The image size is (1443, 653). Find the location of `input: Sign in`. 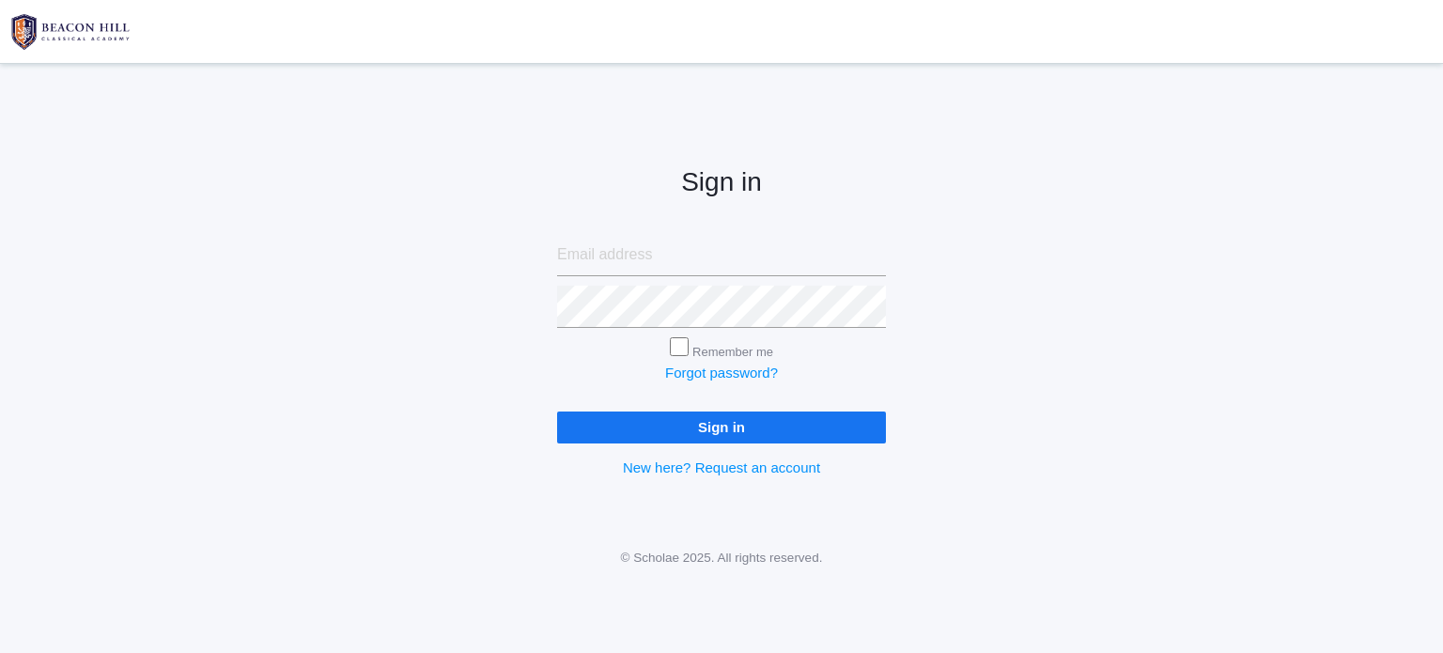

input: Sign in is located at coordinates (722, 427).